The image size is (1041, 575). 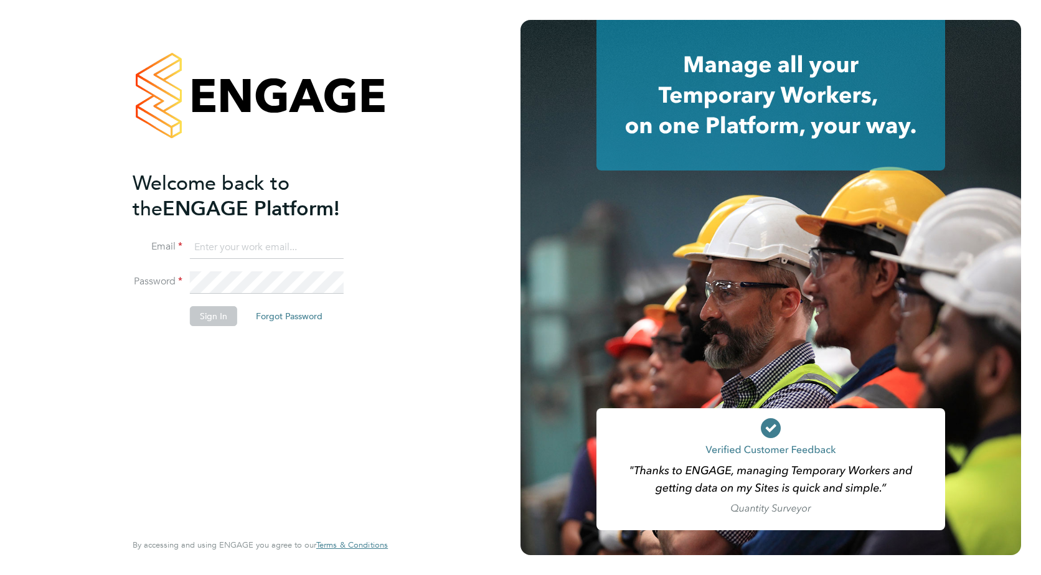 I want to click on h2: ENGAGE Platform!, so click(x=254, y=196).